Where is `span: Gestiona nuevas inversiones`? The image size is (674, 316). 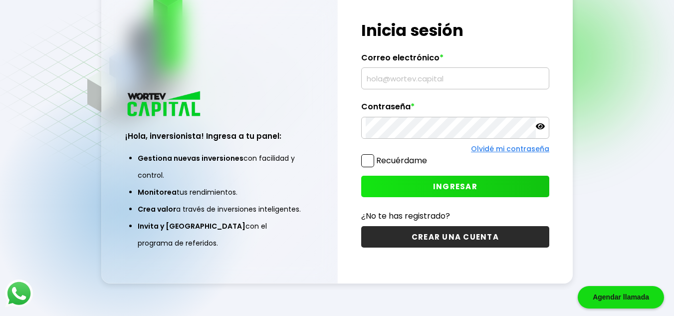
span: Gestiona nuevas inversiones is located at coordinates (191, 158).